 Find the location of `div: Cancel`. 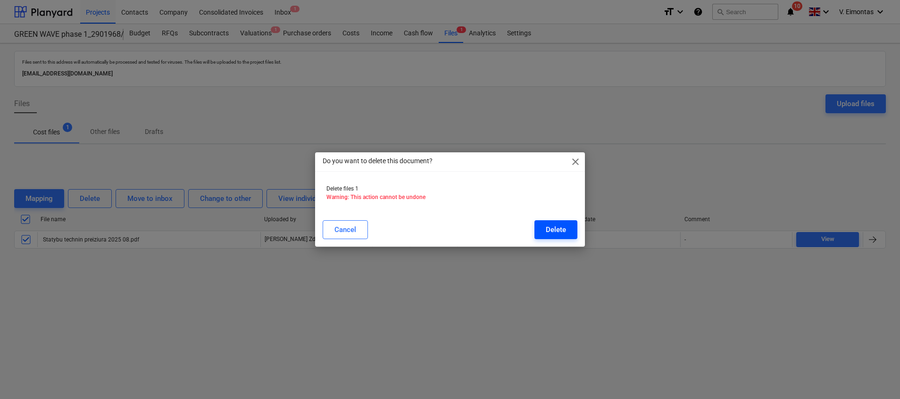

div: Cancel is located at coordinates (345, 230).